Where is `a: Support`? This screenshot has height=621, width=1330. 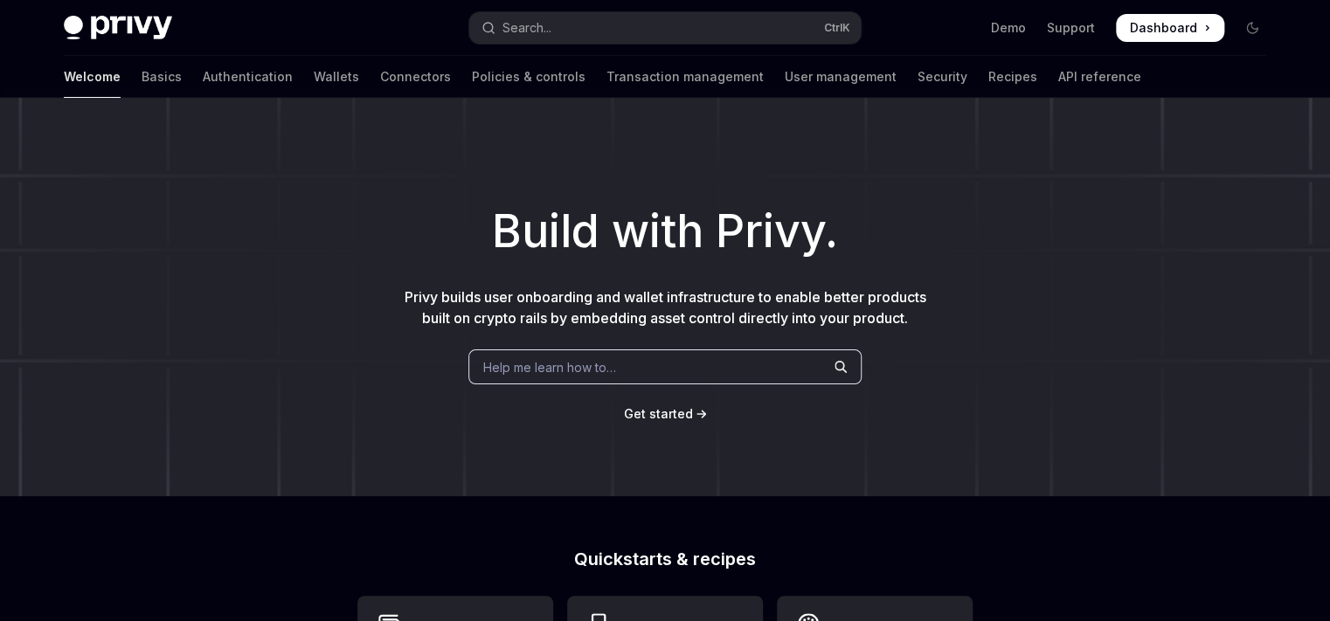
a: Support is located at coordinates (1071, 28).